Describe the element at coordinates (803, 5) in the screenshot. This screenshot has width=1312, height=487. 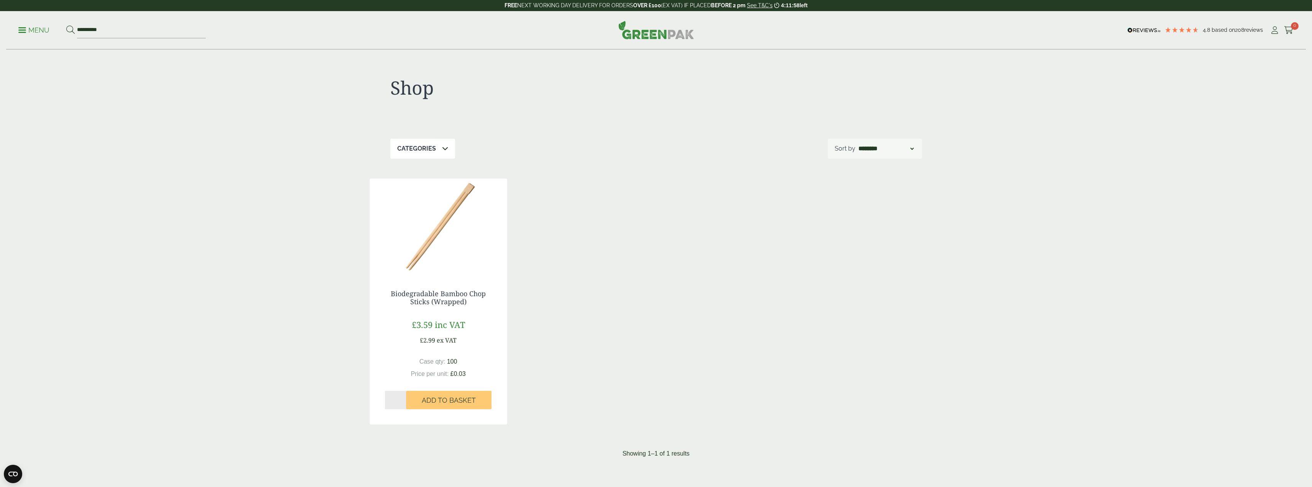
I see `span: left` at that location.